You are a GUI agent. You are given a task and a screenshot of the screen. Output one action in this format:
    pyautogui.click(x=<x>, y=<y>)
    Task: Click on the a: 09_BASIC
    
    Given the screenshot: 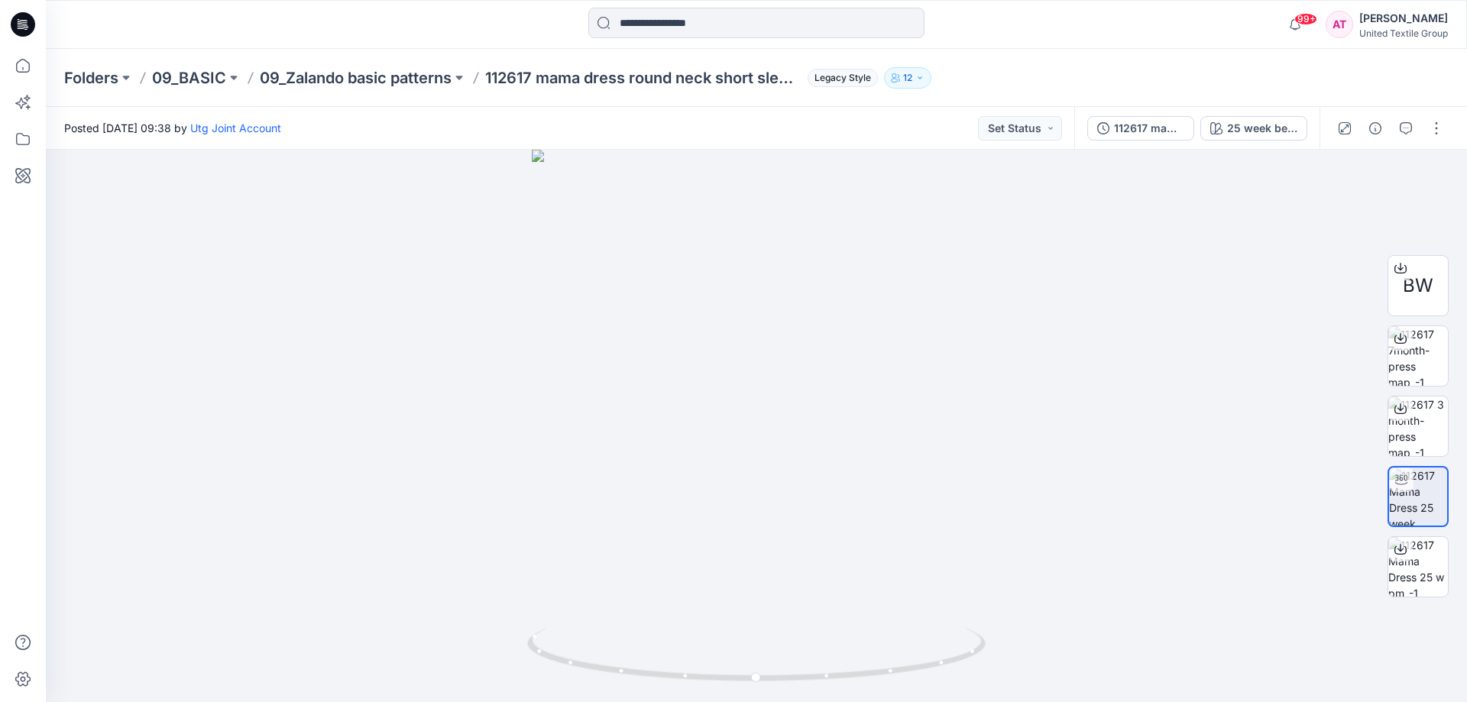 What is the action you would take?
    pyautogui.click(x=189, y=78)
    